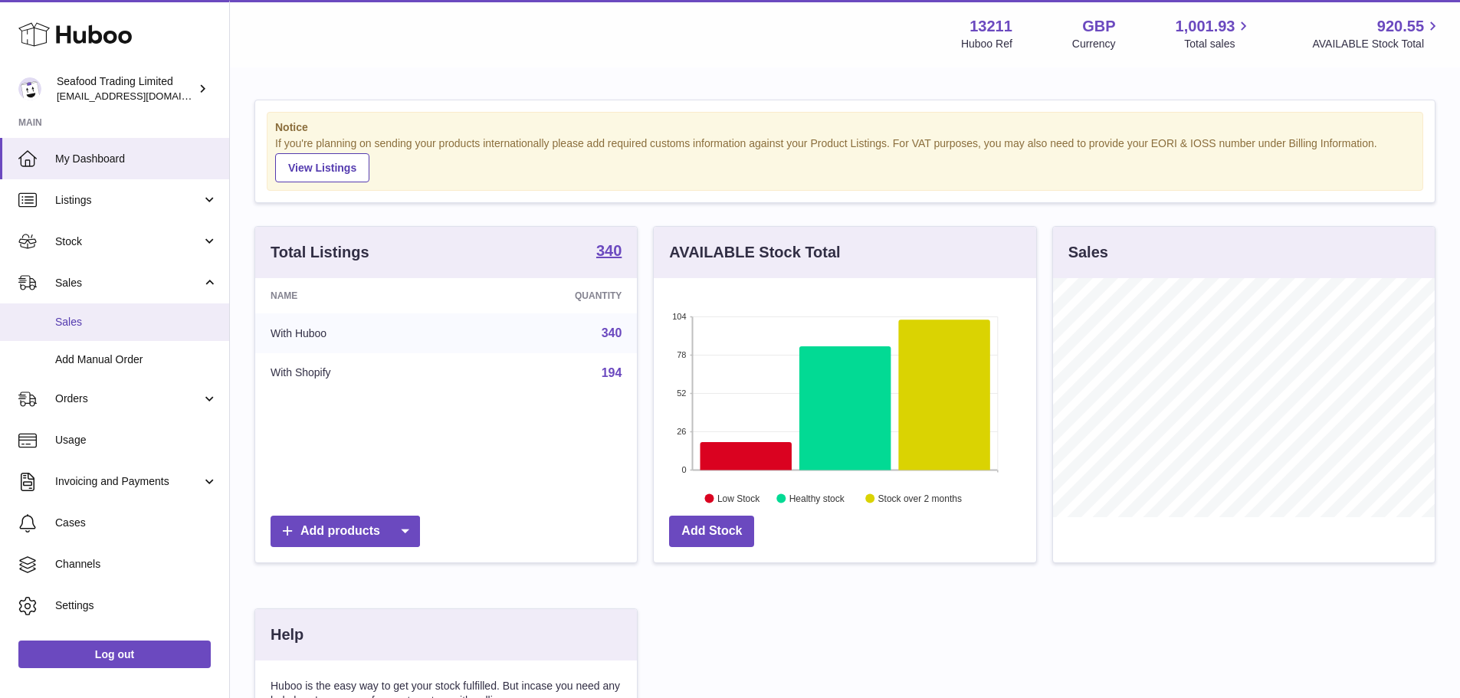 This screenshot has height=698, width=1460. I want to click on strong: GBP, so click(1098, 26).